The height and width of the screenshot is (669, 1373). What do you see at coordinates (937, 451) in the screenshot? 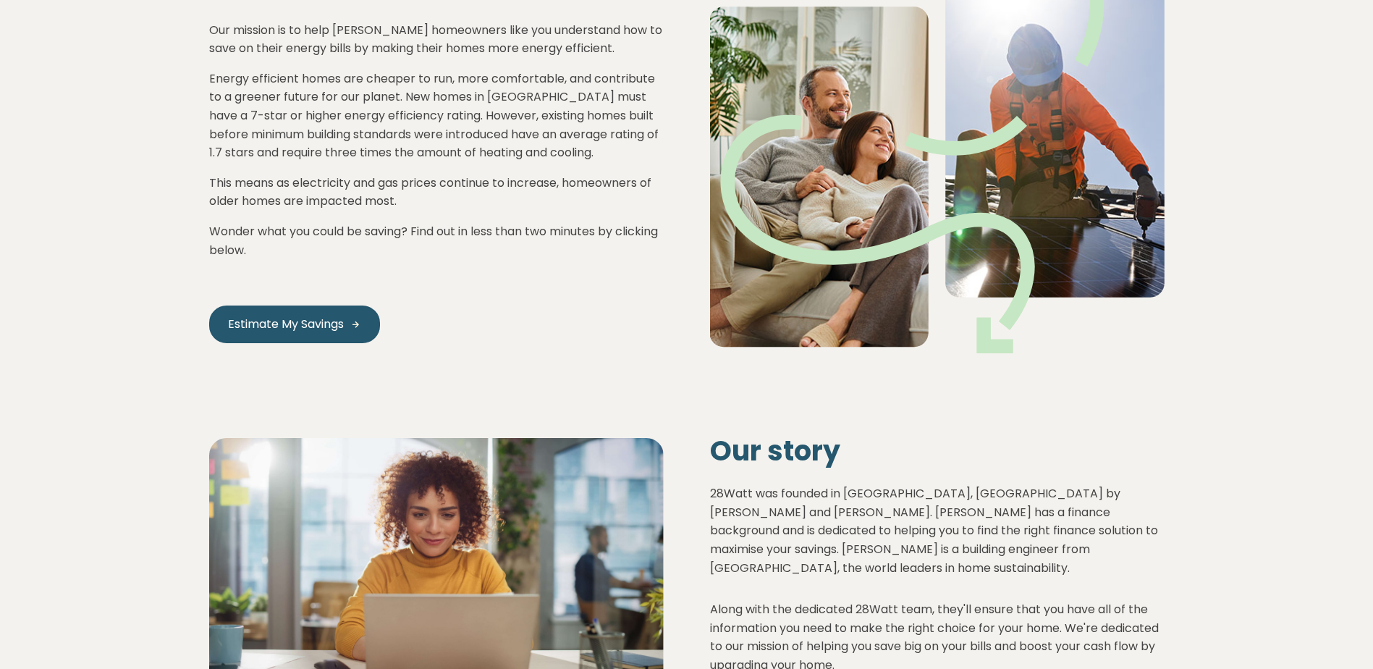
I see `h2: Our story` at bounding box center [937, 451].